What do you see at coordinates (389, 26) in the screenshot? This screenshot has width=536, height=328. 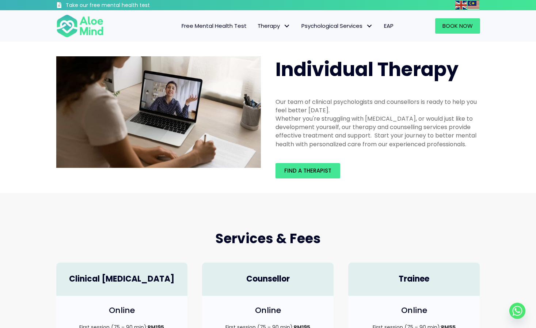 I see `a: EAP` at bounding box center [389, 26].